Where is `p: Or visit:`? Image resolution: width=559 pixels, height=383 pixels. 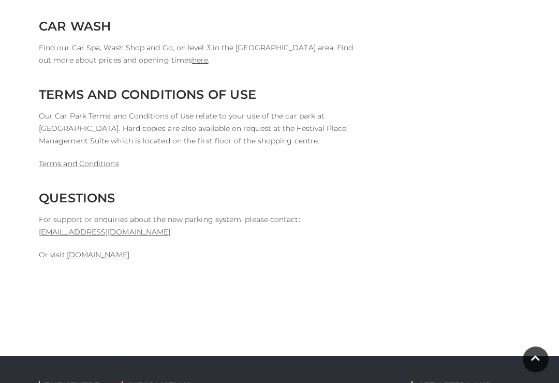 p: Or visit: is located at coordinates (197, 255).